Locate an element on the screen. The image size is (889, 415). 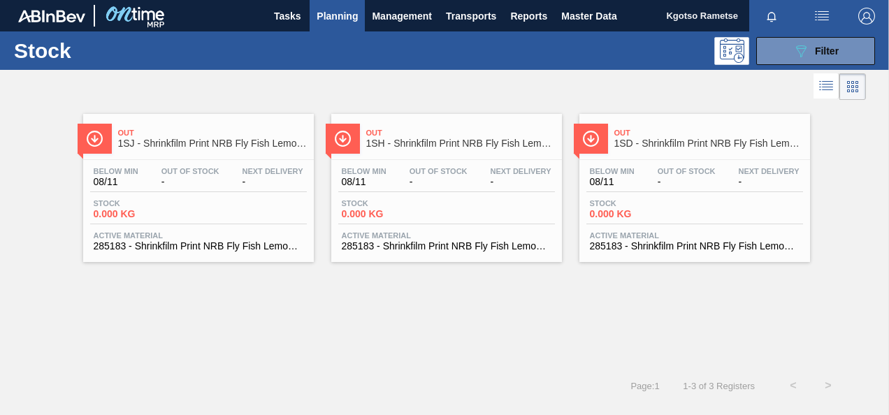
button: Notifications is located at coordinates (771, 16).